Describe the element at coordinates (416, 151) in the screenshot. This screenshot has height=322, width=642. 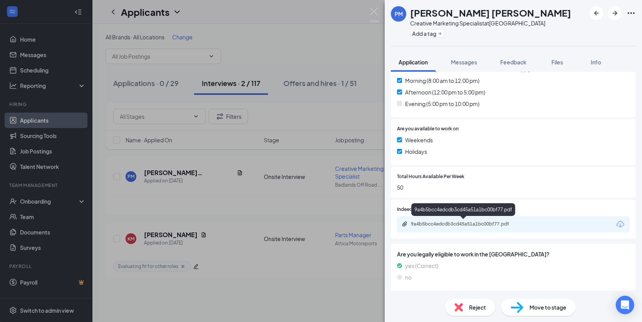
I see `span: Holidays` at that location.